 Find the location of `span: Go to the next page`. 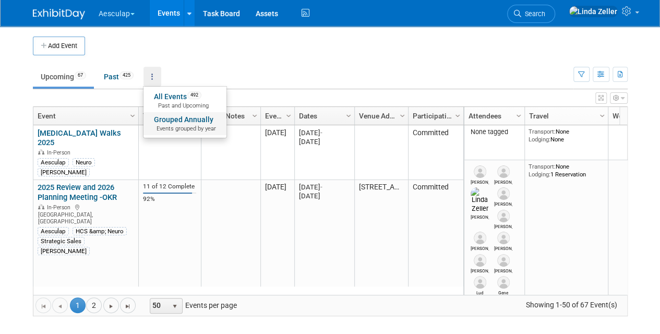

span: Go to the next page is located at coordinates (111, 306).